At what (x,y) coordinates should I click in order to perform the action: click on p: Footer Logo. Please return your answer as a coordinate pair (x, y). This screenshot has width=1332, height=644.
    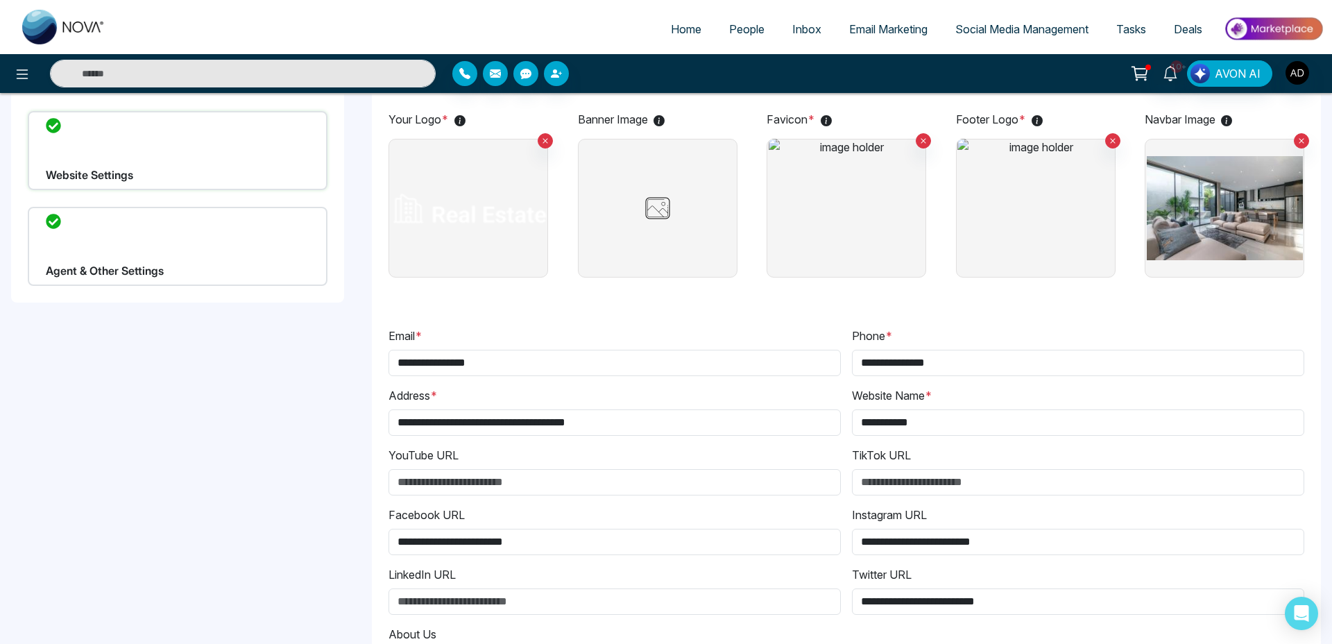
    Looking at the image, I should click on (1036, 119).